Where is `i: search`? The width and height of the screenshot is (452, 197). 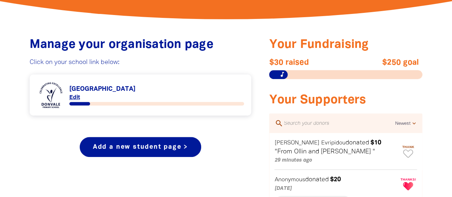
i: search is located at coordinates (278, 123).